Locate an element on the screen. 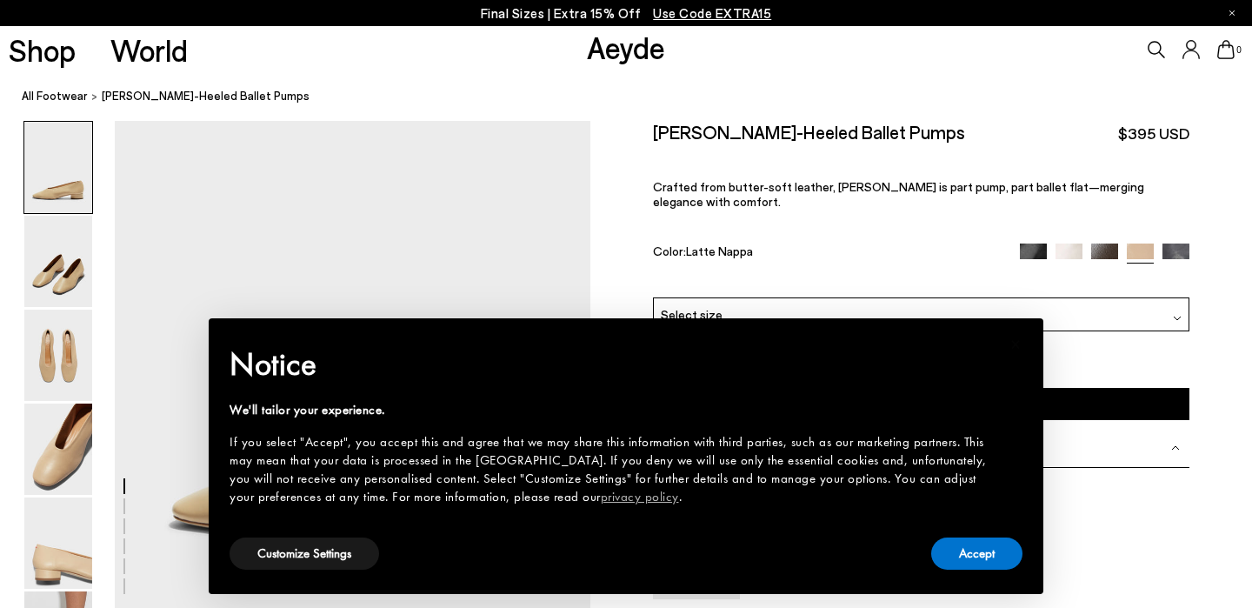  a: 0 is located at coordinates (1226, 50).